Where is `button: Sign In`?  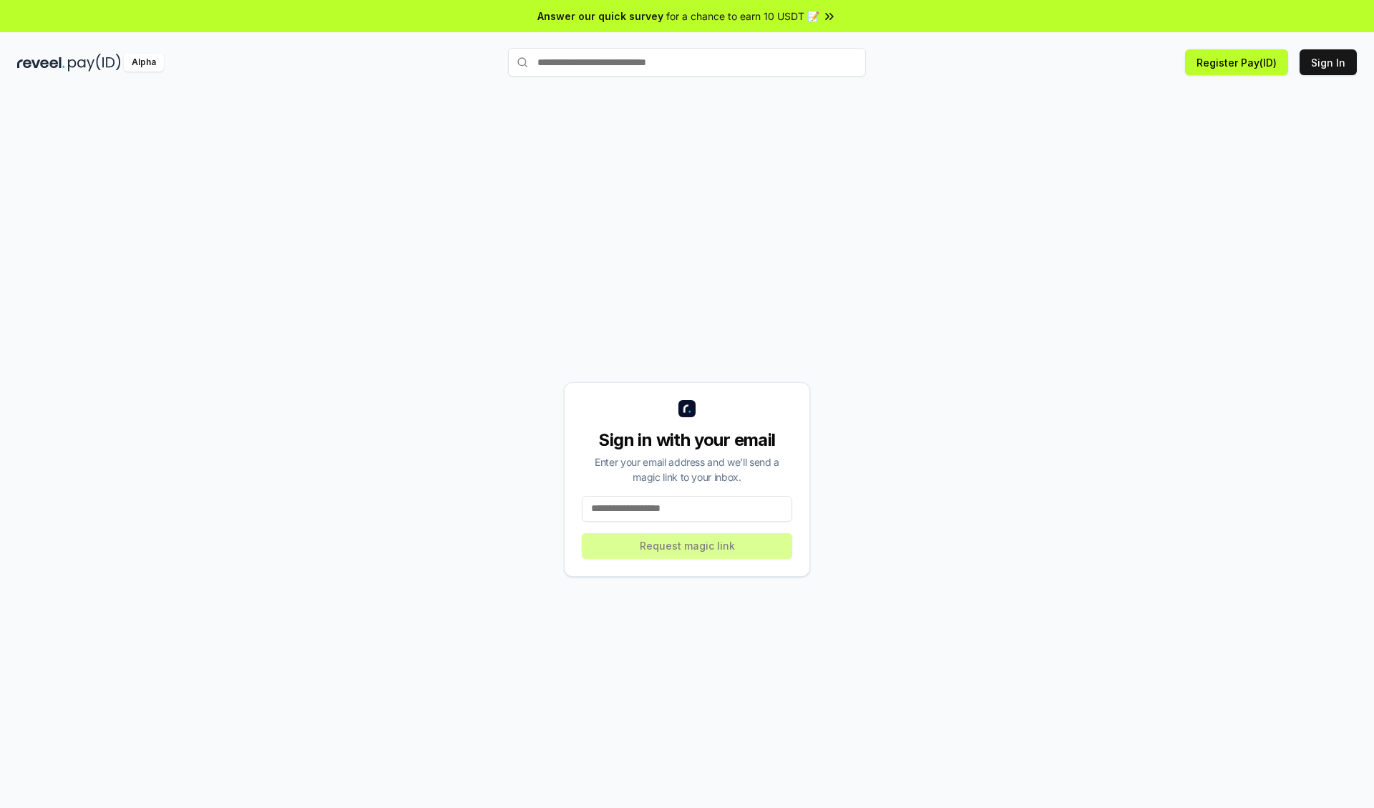 button: Sign In is located at coordinates (1328, 62).